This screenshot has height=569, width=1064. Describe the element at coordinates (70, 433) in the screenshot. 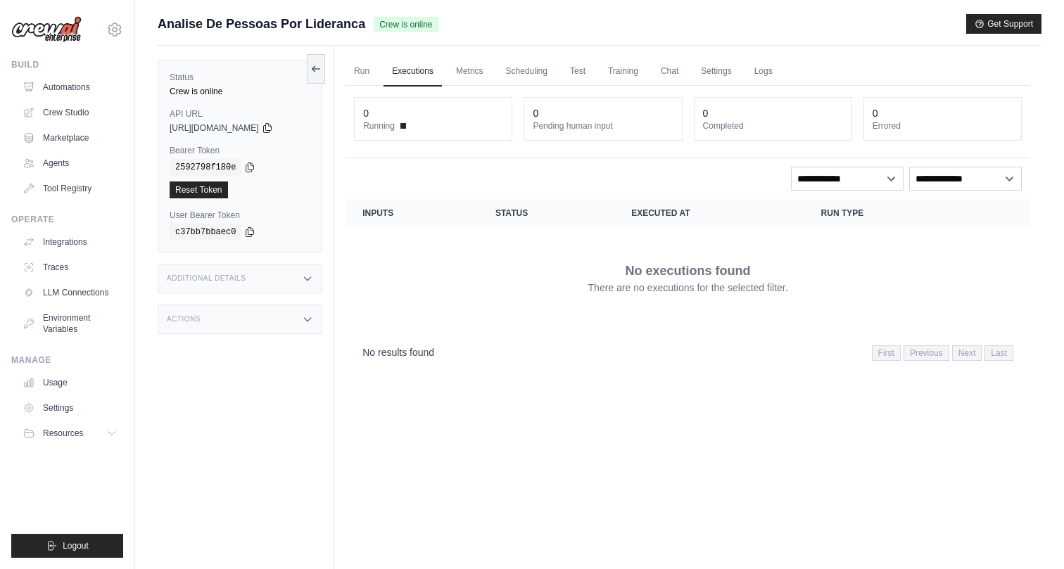

I see `button: Resources` at that location.